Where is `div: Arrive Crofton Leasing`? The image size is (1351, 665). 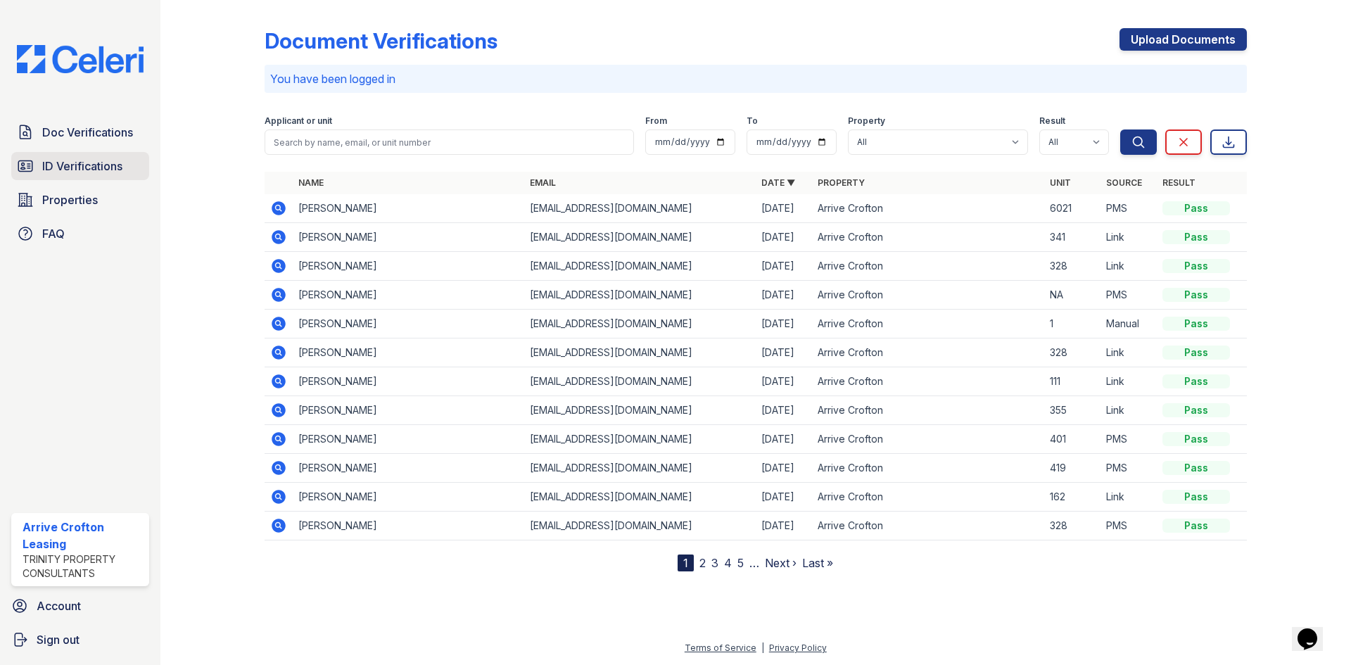 div: Arrive Crofton Leasing is located at coordinates (83, 536).